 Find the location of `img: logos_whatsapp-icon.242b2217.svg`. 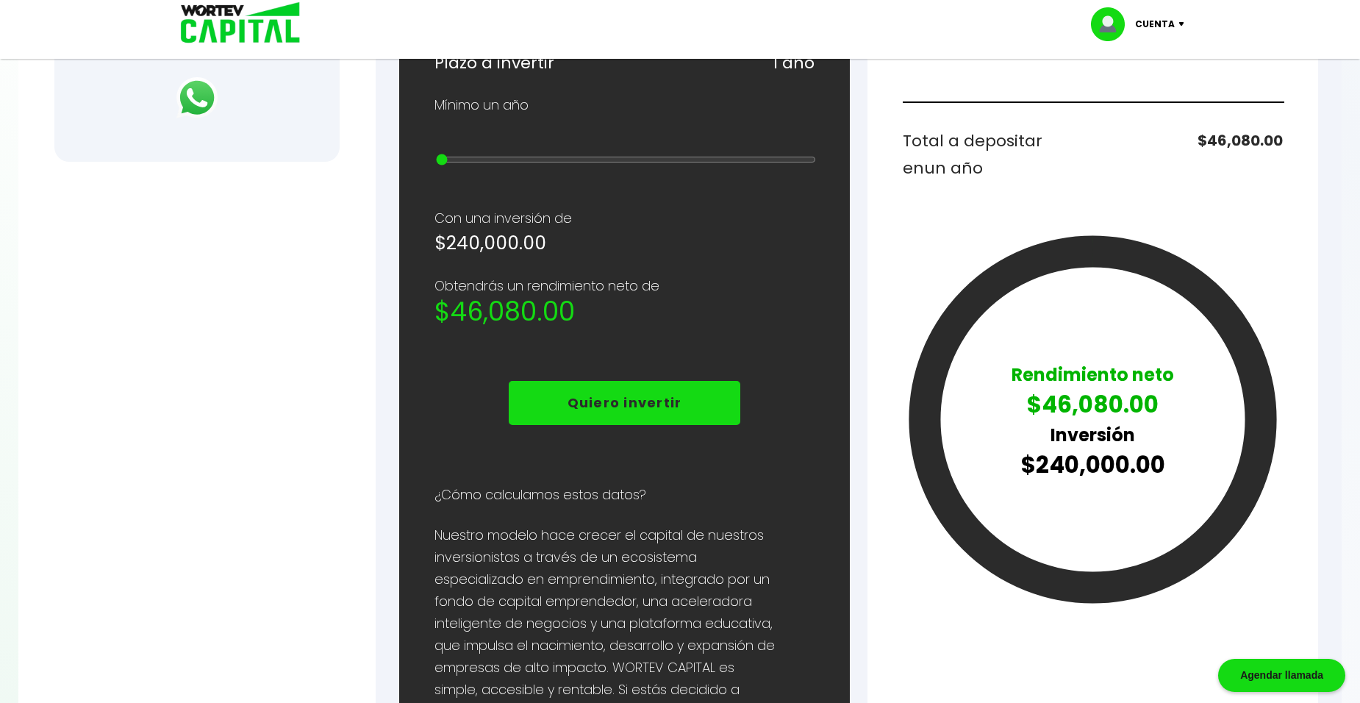

img: logos_whatsapp-icon.242b2217.svg is located at coordinates (197, 98).